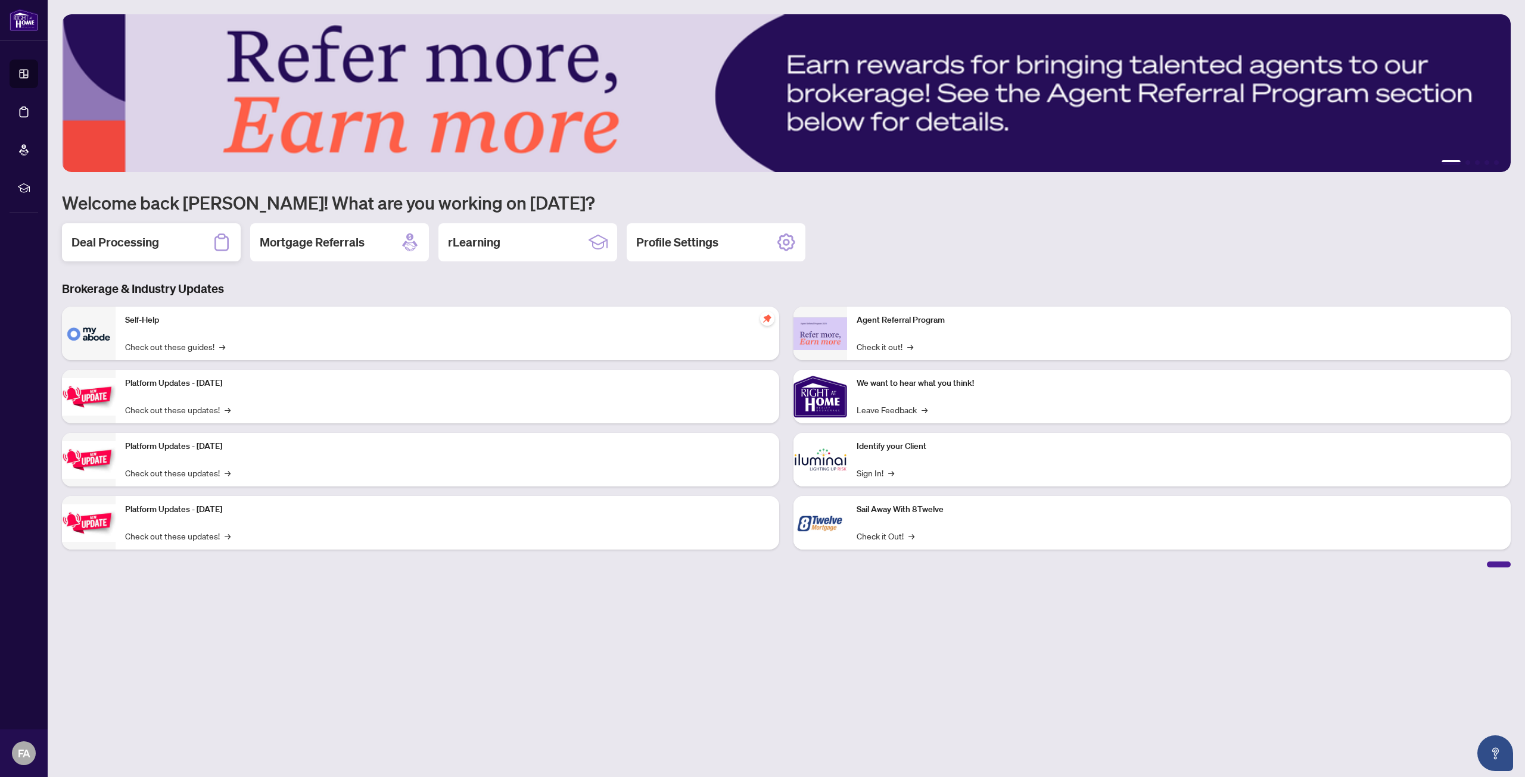  What do you see at coordinates (820, 397) in the screenshot?
I see `img: We want to hear what you think!` at bounding box center [820, 397].